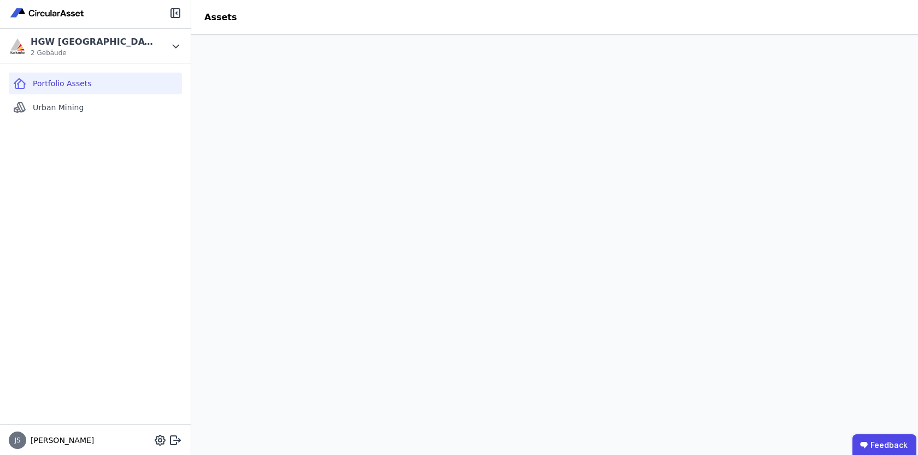 The image size is (918, 455). What do you see at coordinates (62, 84) in the screenshot?
I see `span: Portfolio Assets` at bounding box center [62, 84].